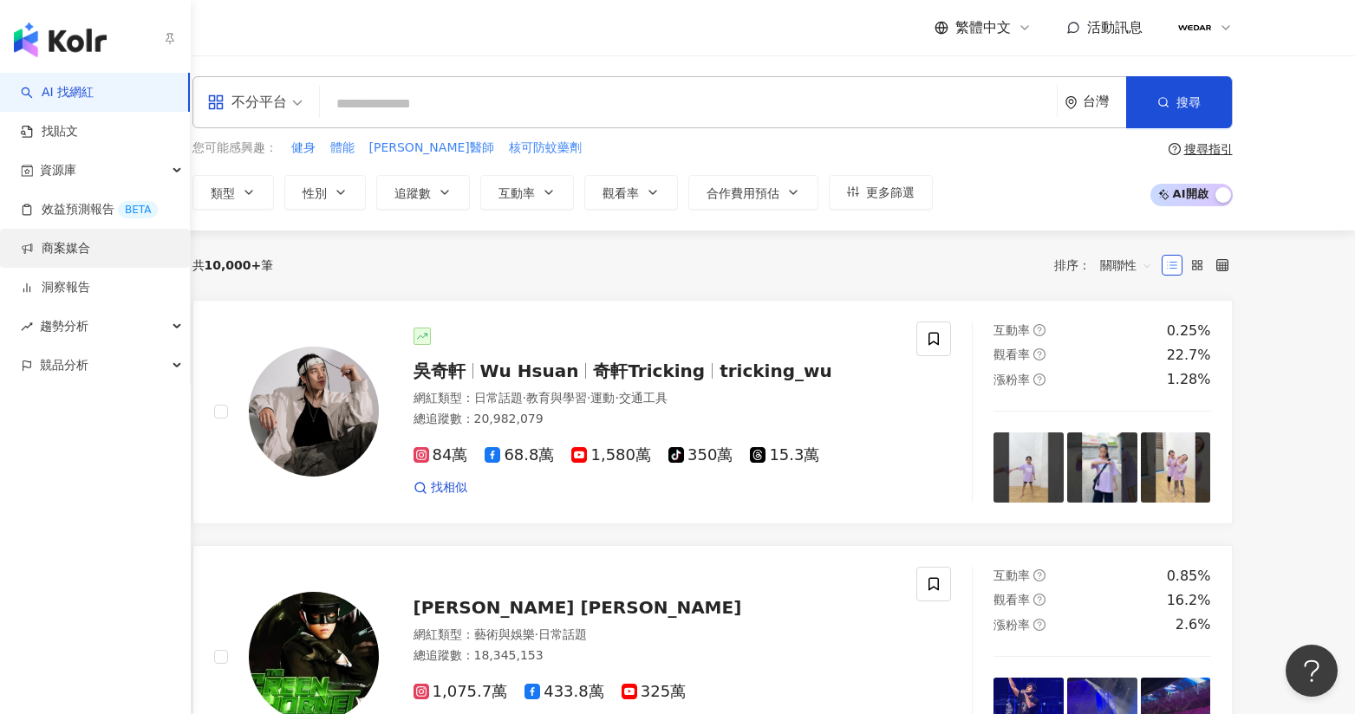 This screenshot has width=1355, height=714. What do you see at coordinates (983, 28) in the screenshot?
I see `span: 繁體中文` at bounding box center [983, 28].